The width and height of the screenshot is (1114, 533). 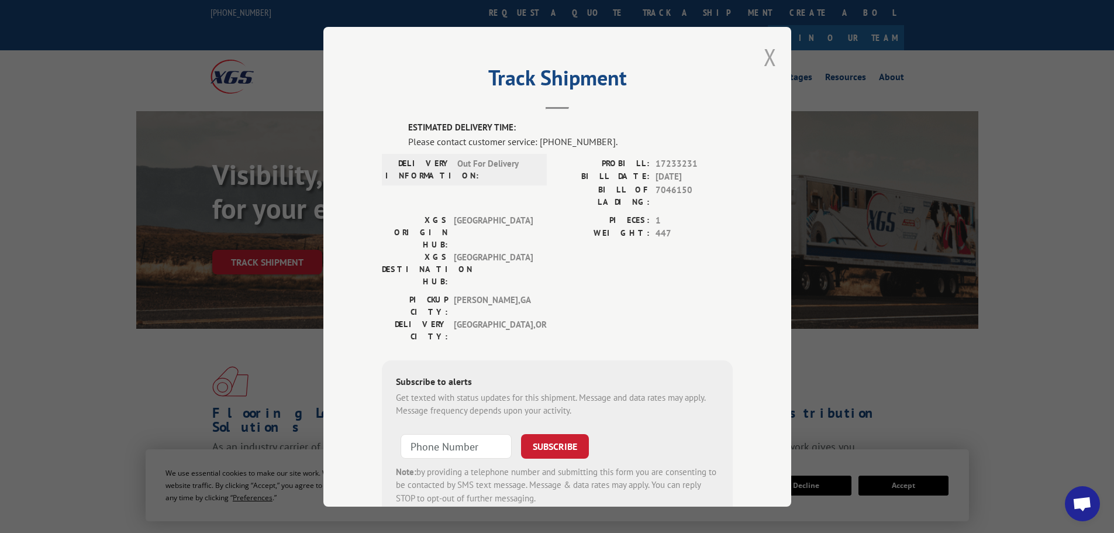 What do you see at coordinates (557, 382) in the screenshot?
I see `div: Subscribe to alerts` at bounding box center [557, 382].